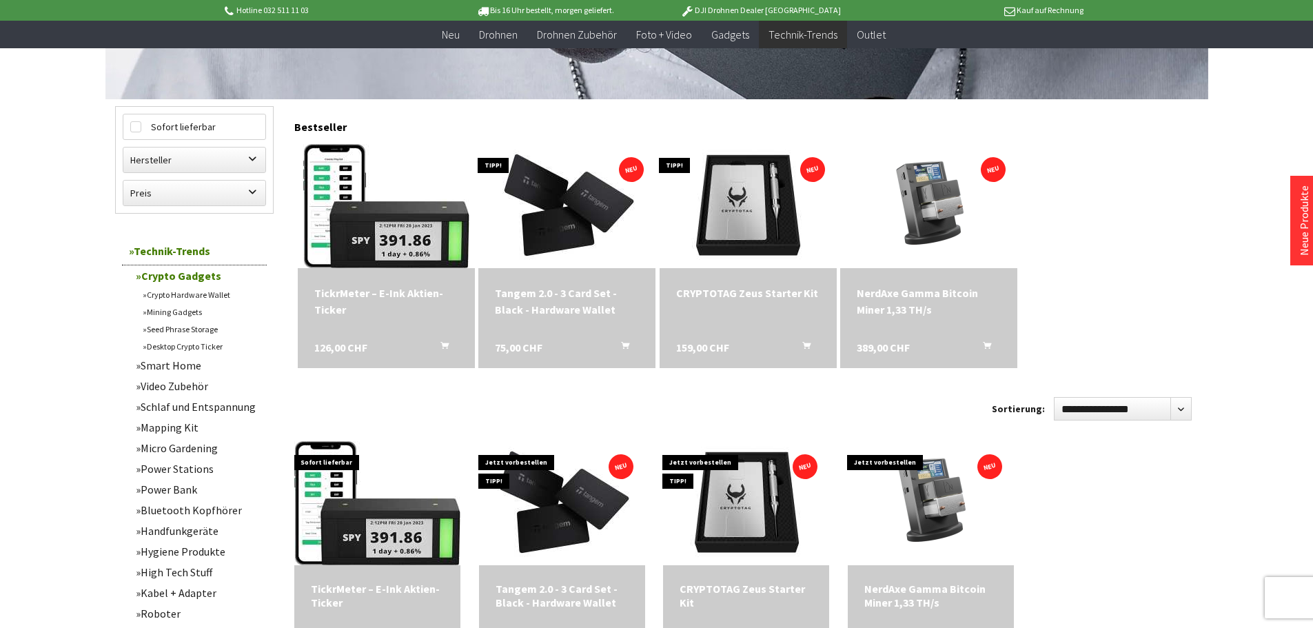  I want to click on a: Video Zubehör, so click(198, 386).